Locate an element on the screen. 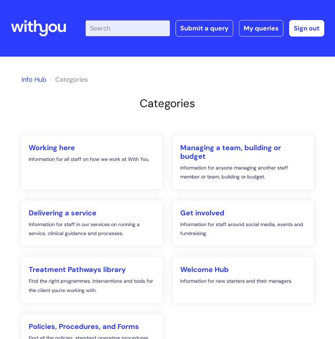 This screenshot has height=339, width=335. p: Information for anyone managing another staff member or team, building or budget. is located at coordinates (244, 173).